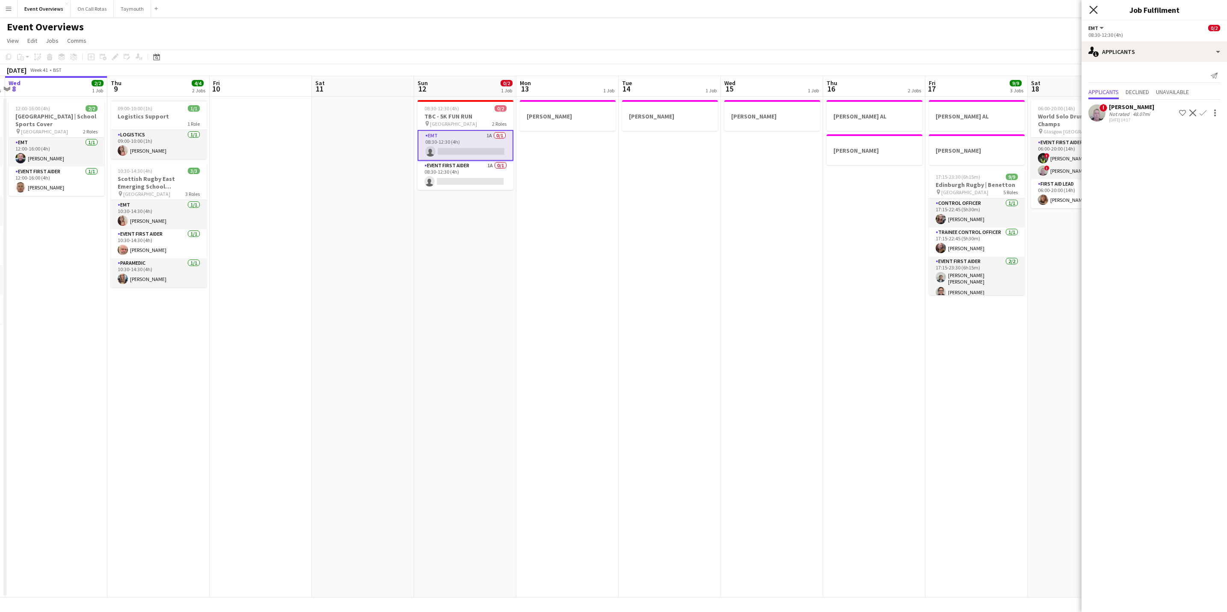 Image resolution: width=1227 pixels, height=612 pixels. What do you see at coordinates (832, 89) in the screenshot?
I see `span: 16` at bounding box center [832, 89].